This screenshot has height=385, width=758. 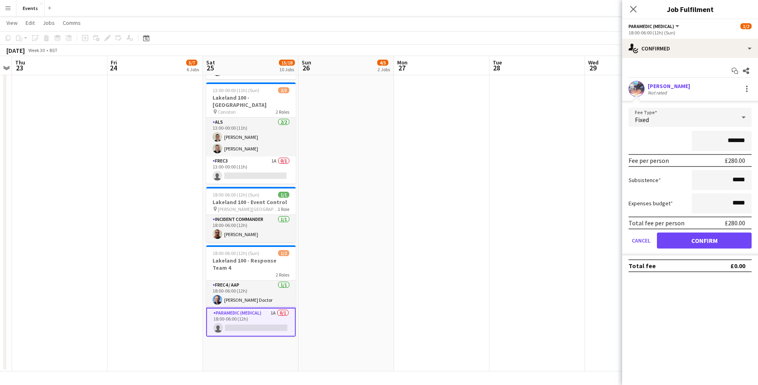 What do you see at coordinates (593, 68) in the screenshot?
I see `span: 29` at bounding box center [593, 68].